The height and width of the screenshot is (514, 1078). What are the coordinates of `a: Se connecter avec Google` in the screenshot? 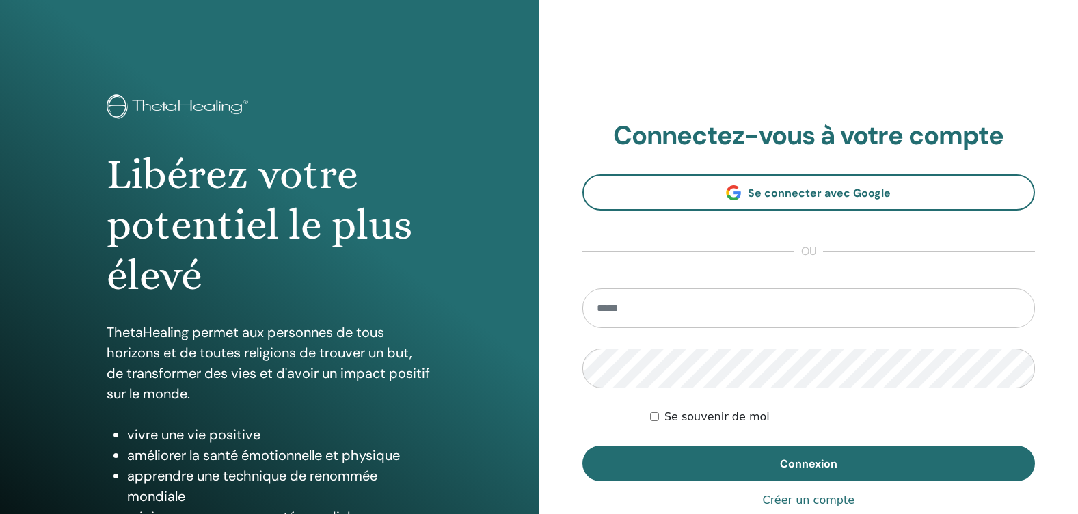 It's located at (809, 192).